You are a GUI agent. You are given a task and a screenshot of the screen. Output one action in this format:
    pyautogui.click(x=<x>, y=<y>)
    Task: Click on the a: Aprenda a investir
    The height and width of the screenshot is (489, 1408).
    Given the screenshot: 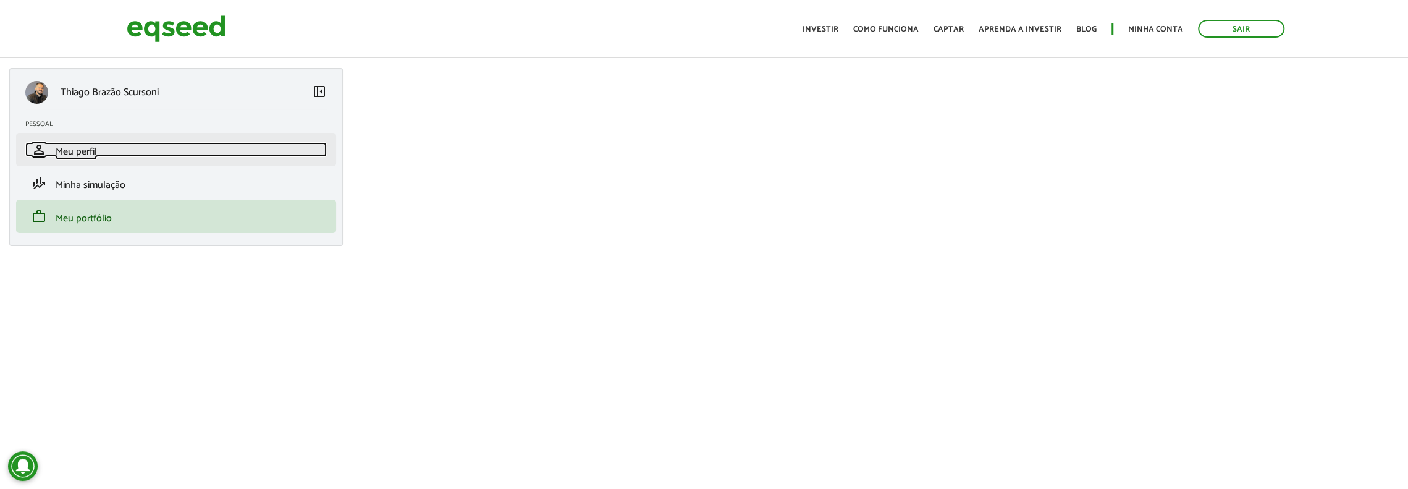 What is the action you would take?
    pyautogui.click(x=1020, y=29)
    